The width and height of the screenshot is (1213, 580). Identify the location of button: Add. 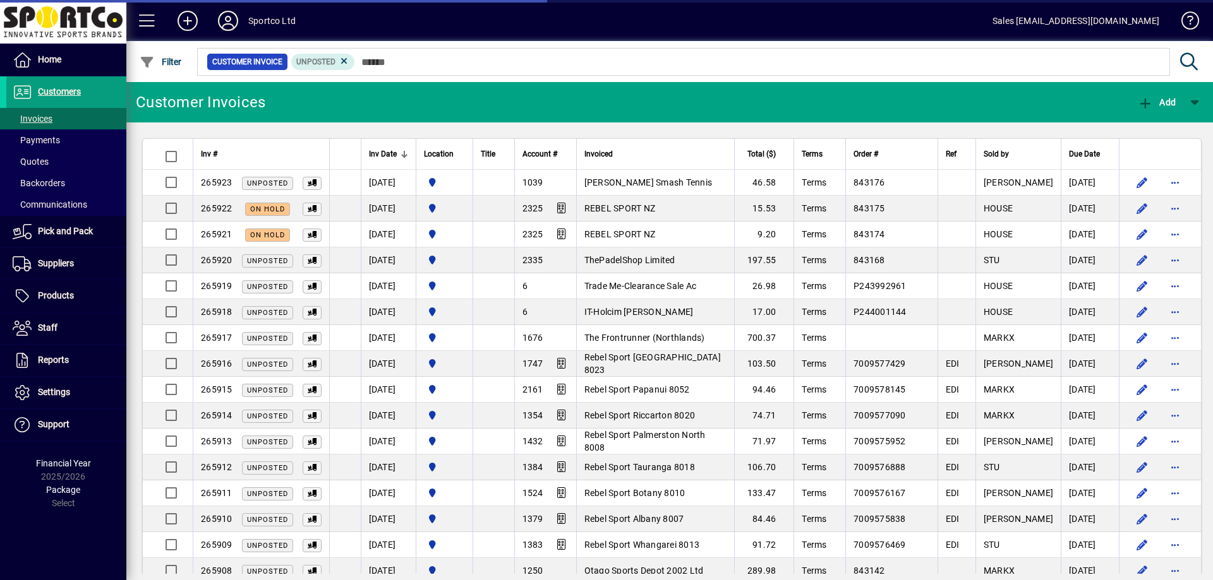
(188, 21).